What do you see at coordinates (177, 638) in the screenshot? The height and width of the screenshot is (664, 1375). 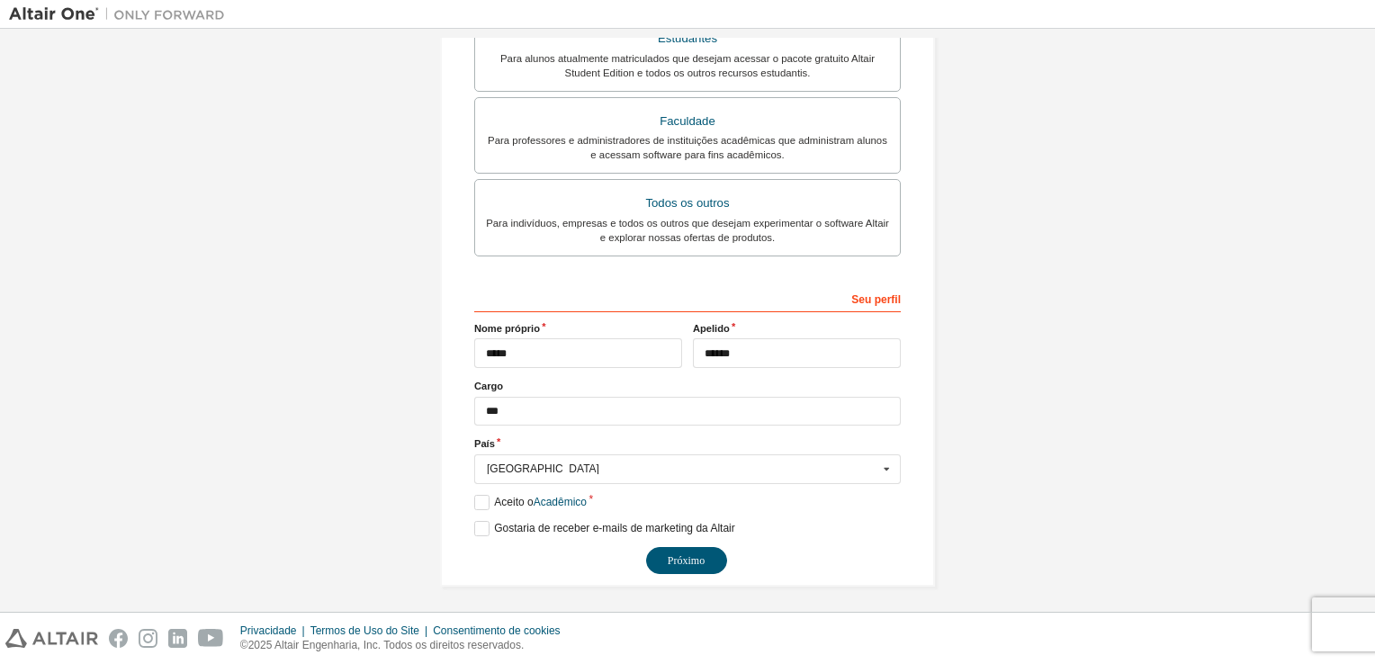 I see `img: linkedin.svg` at bounding box center [177, 638].